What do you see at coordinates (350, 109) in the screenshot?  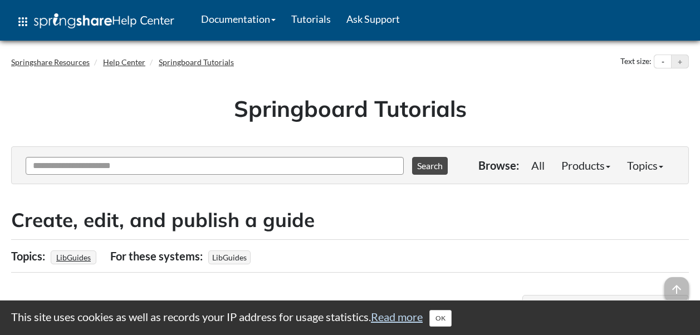 I see `h1: Springboard Tutorials` at bounding box center [350, 109].